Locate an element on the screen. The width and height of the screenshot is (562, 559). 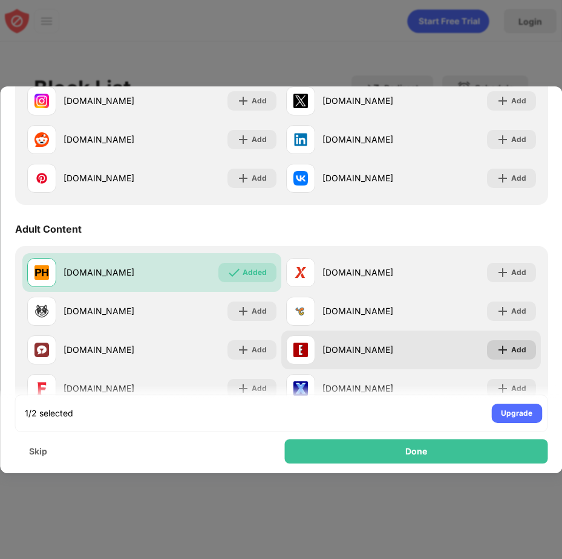
div: Adult Content is located at coordinates (48, 229).